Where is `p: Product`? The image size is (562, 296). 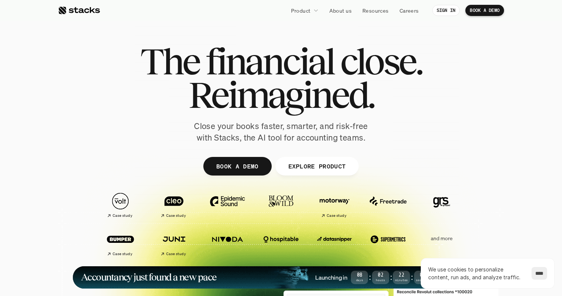 p: Product is located at coordinates (301, 10).